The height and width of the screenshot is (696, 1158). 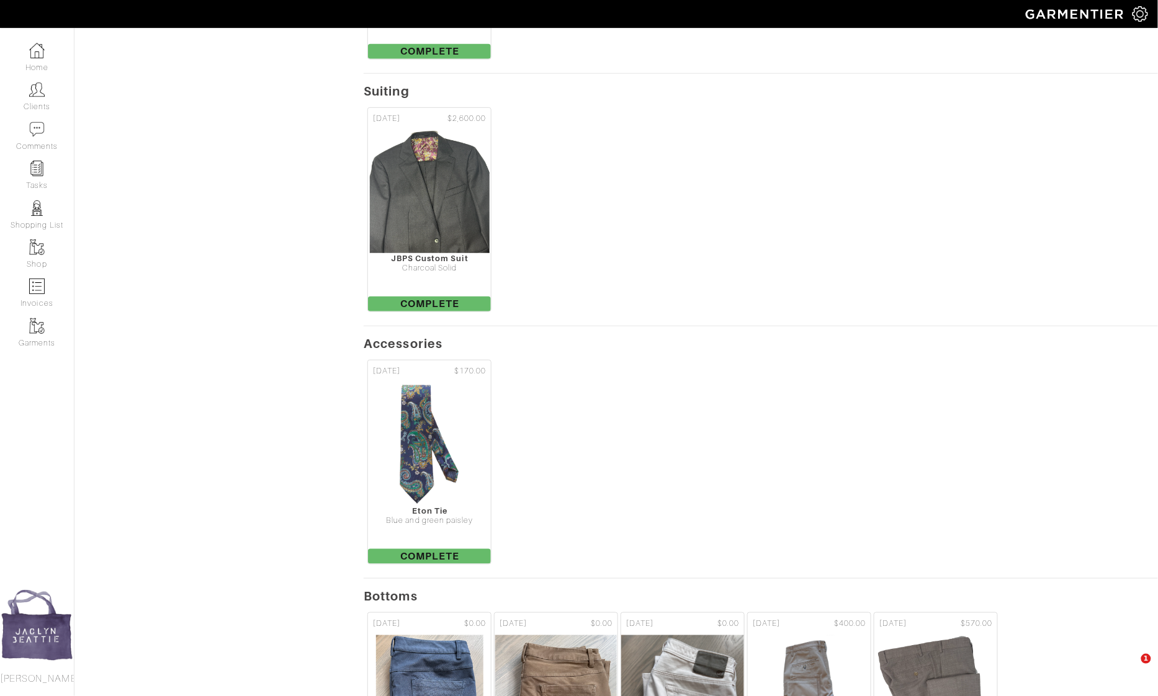 I want to click on div: Eton Tie, so click(x=430, y=511).